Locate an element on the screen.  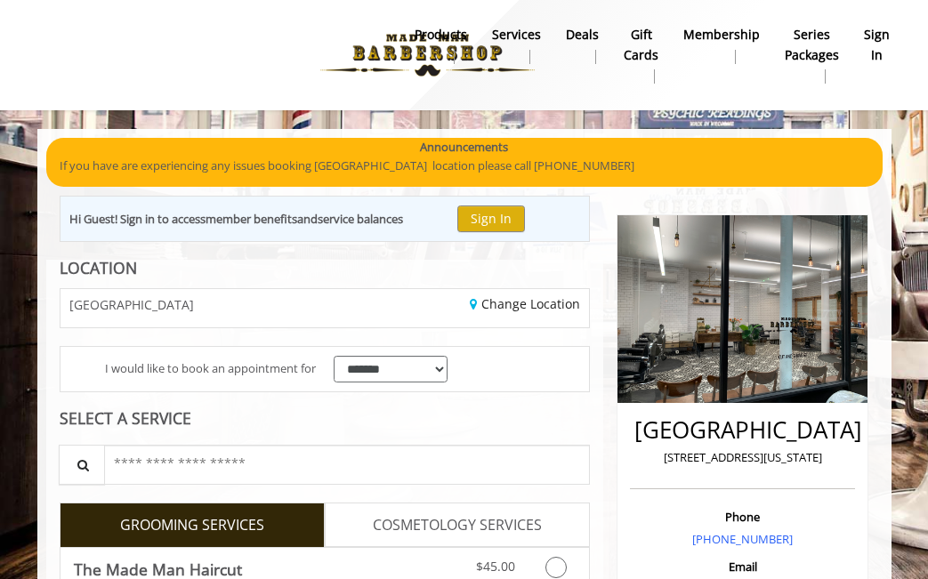
b: gift cards is located at coordinates (641, 45).